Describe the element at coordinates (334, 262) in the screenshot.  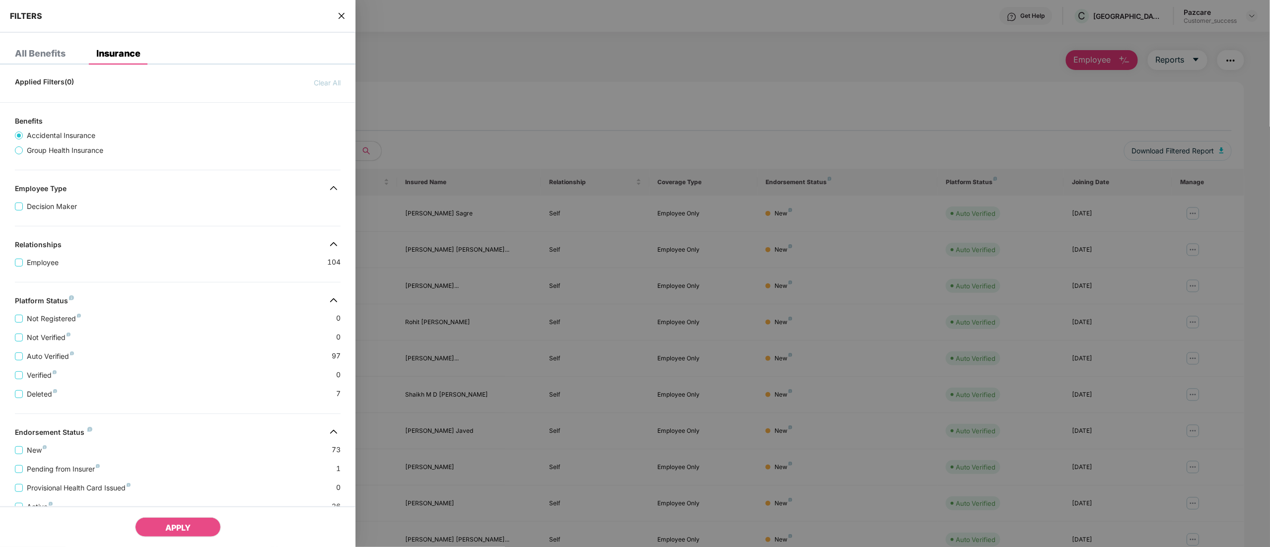
I see `span: 104` at that location.